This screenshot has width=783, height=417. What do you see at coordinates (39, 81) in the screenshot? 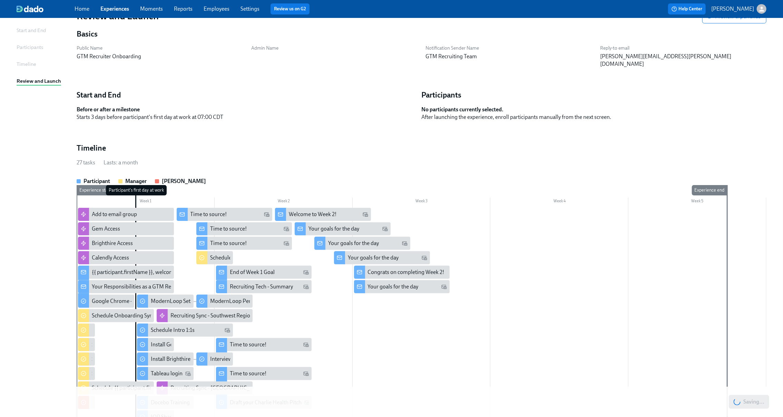
I see `div: Review and Launch` at bounding box center [39, 81].